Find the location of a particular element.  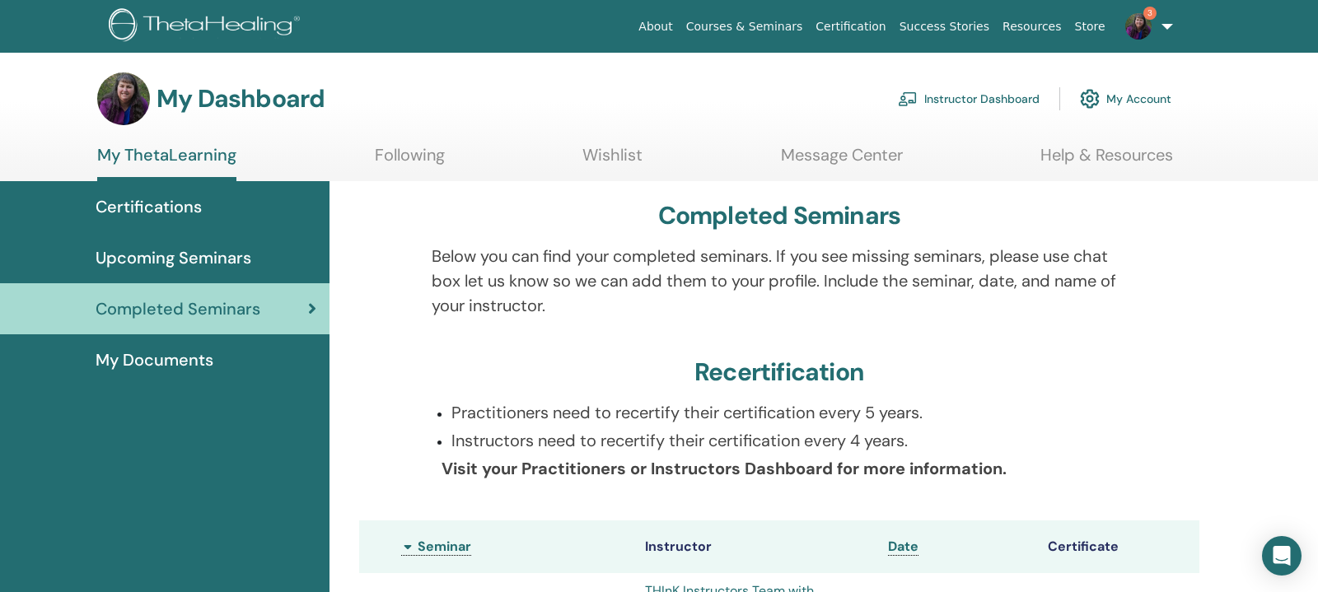

div: Open Intercom Messenger is located at coordinates (1282, 556).